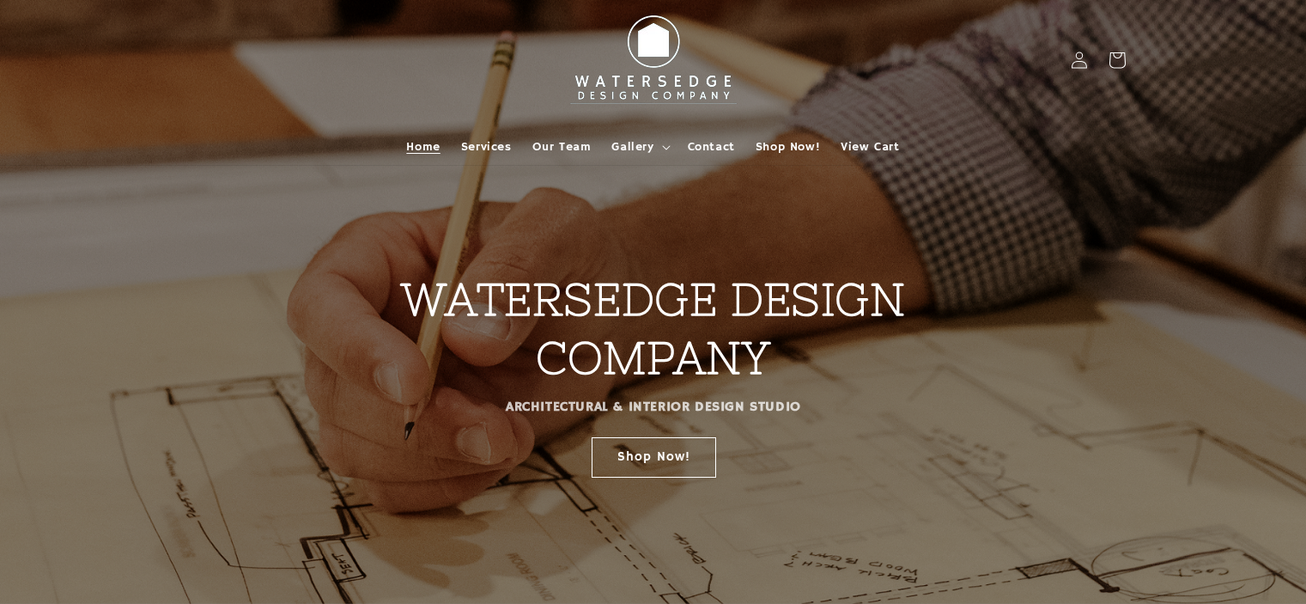 The image size is (1306, 604). Describe the element at coordinates (870, 147) in the screenshot. I see `a: View Cart` at that location.